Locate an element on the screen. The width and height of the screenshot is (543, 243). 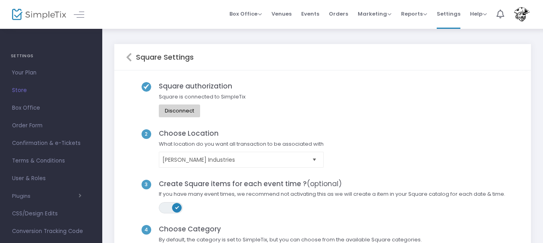
h4: Choose Location is located at coordinates (241, 133).